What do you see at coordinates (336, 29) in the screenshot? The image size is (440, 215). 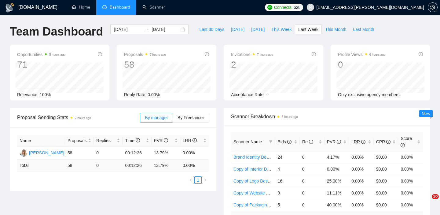 I see `button: This Month` at bounding box center [336, 29].